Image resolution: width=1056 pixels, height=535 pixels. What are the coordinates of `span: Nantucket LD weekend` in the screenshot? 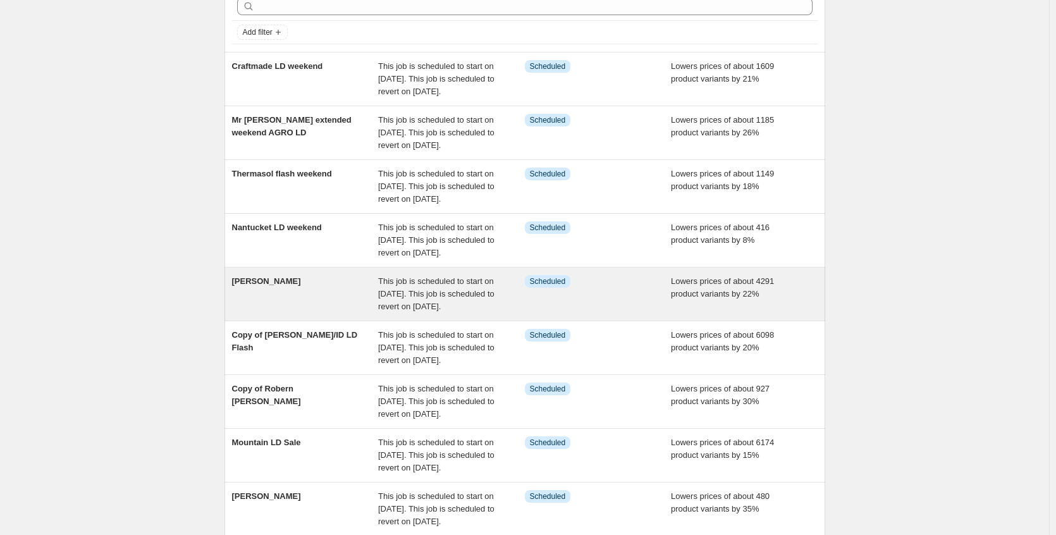 It's located at (277, 227).